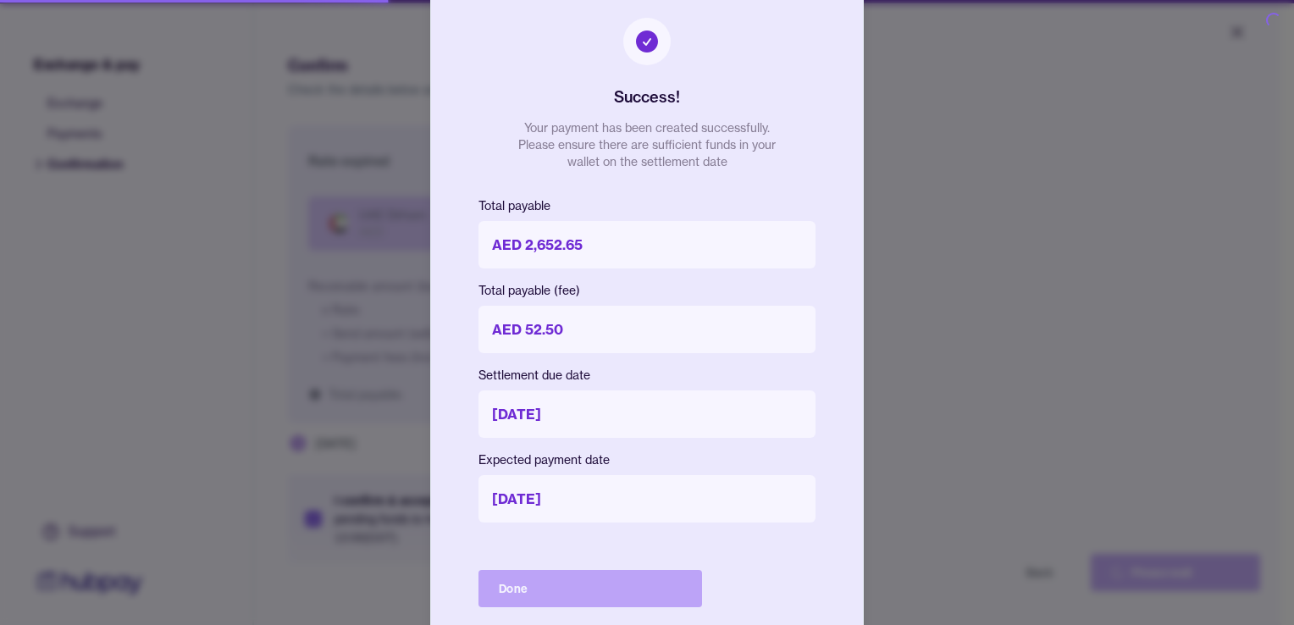 The image size is (1294, 625). What do you see at coordinates (647, 145) in the screenshot?
I see `p: Your payment has been created successfully. Please ensure there are sufficient funds in your wall...` at bounding box center [647, 145].